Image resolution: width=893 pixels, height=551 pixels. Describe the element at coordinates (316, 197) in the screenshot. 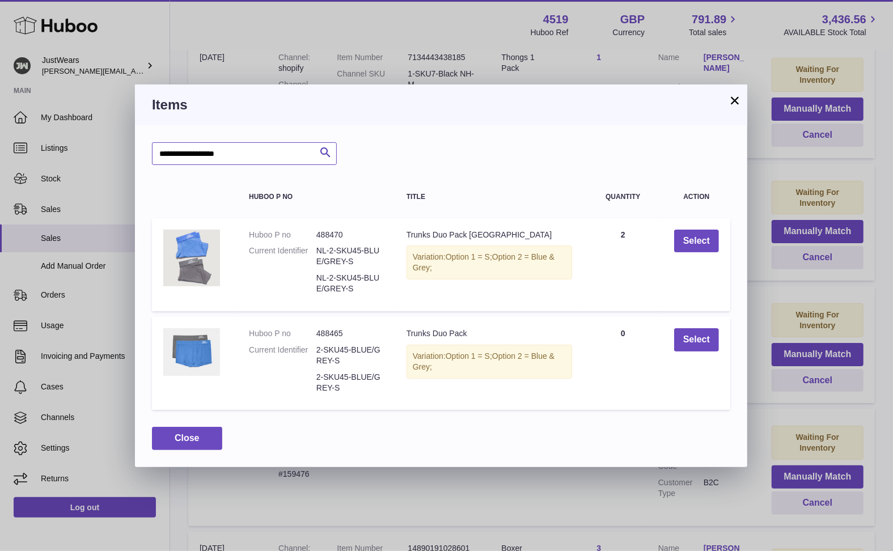

I see `th: Huboo P no` at that location.